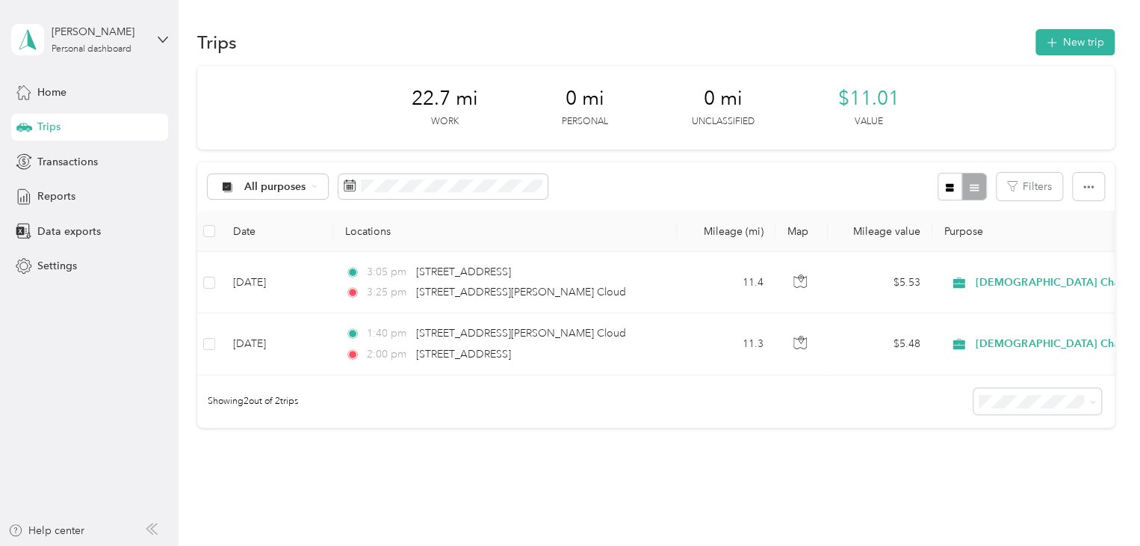  What do you see at coordinates (67, 161) in the screenshot?
I see `span: Transactions` at bounding box center [67, 161].